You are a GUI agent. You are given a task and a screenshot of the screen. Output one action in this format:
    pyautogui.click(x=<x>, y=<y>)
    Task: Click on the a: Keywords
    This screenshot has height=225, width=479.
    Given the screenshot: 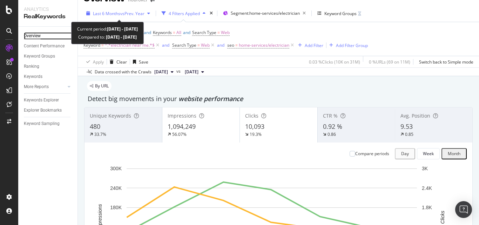 What is the action you would take?
    pyautogui.click(x=48, y=77)
    